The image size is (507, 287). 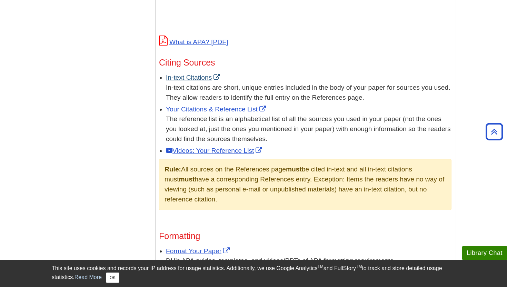 What do you see at coordinates (112, 278) in the screenshot?
I see `button: Close` at bounding box center [112, 278].